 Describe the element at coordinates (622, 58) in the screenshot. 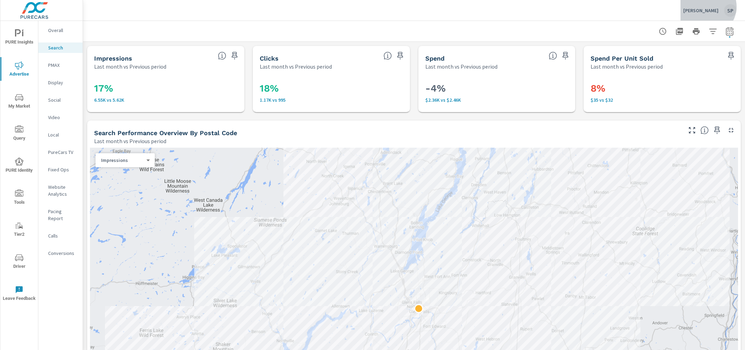

I see `h5: Spend Per Unit Sold` at that location.